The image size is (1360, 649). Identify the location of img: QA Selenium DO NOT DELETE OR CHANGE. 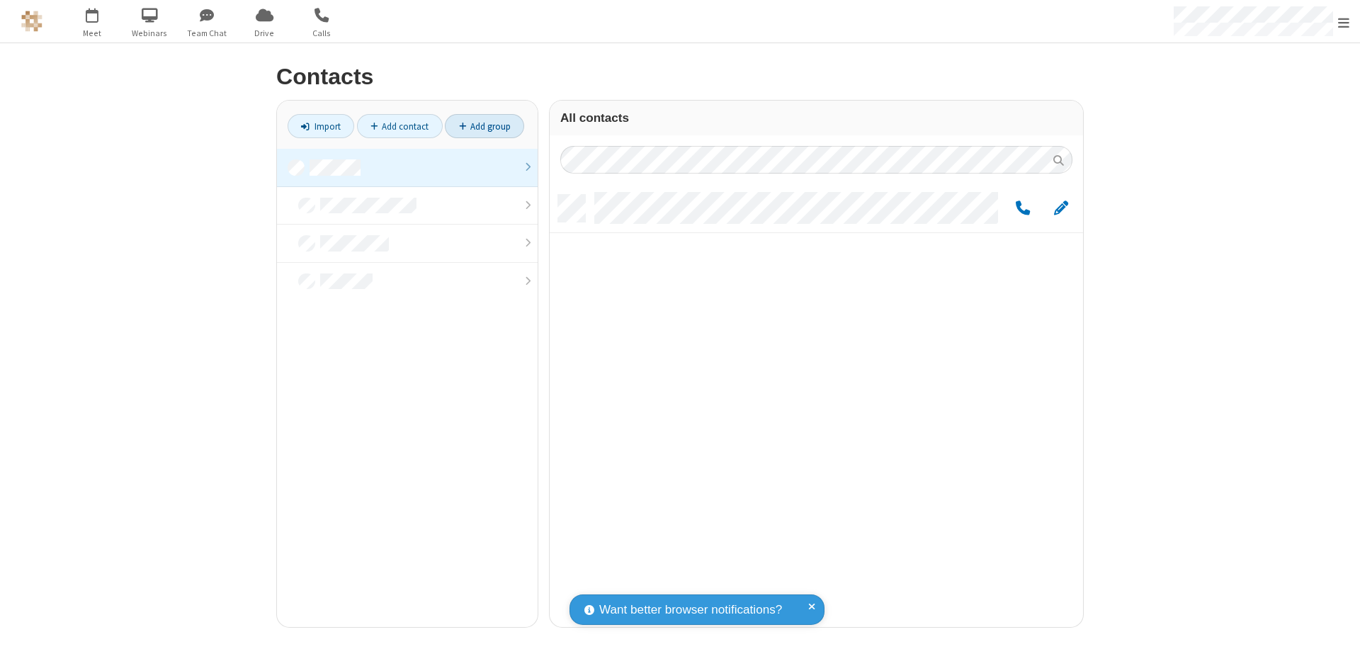
(32, 21).